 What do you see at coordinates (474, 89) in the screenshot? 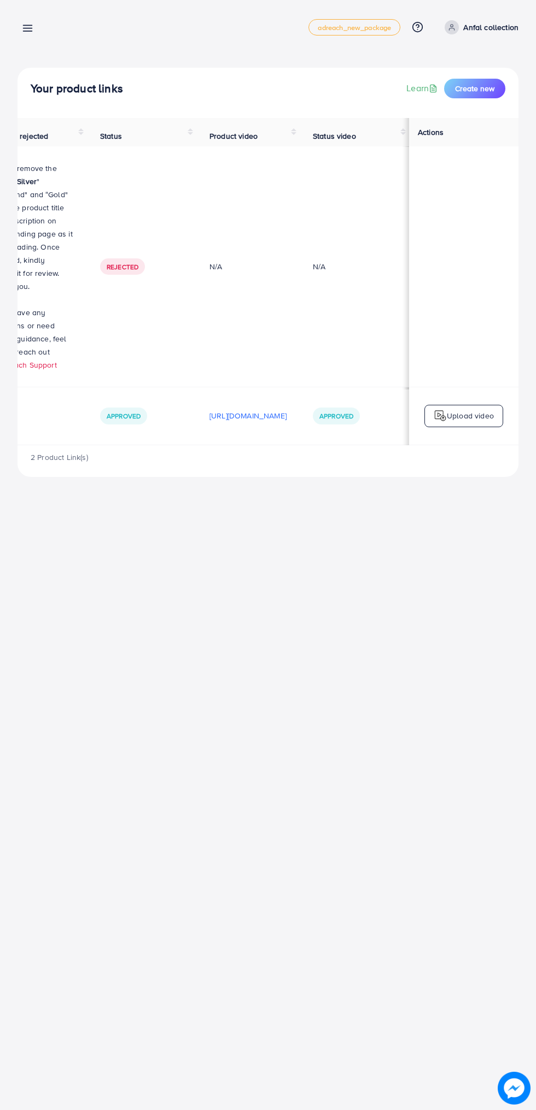
I see `button: Create new` at bounding box center [474, 89].